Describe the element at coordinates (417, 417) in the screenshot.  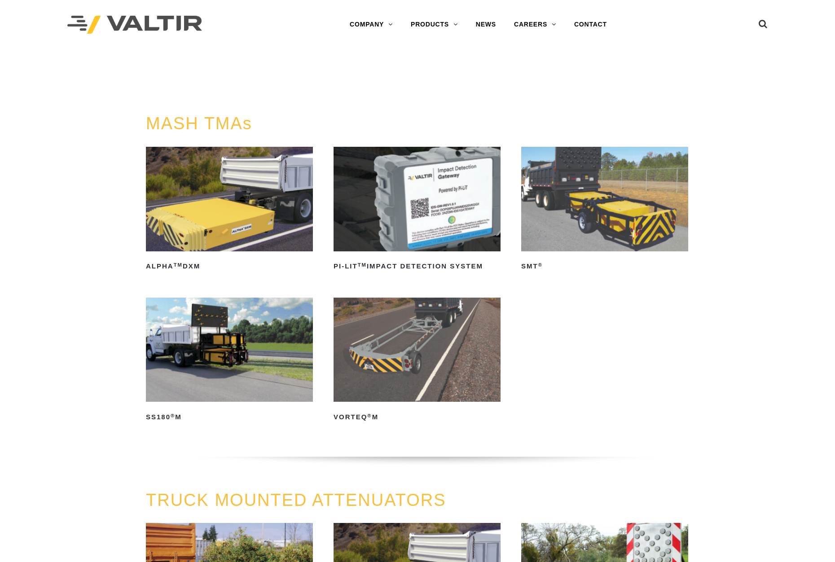
I see `h2: VORTEQ M` at that location.